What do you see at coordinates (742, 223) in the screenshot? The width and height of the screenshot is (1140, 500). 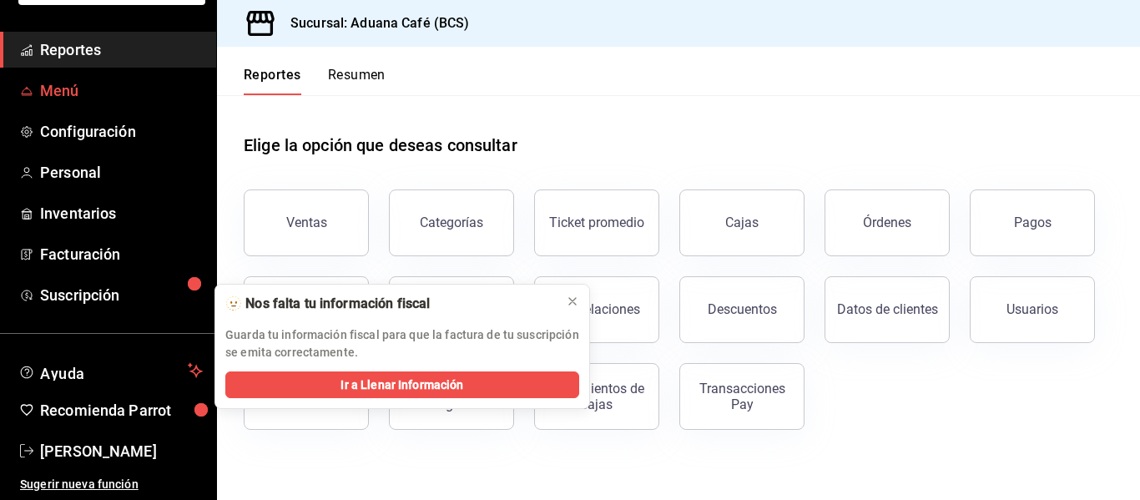 I see `a: Cajas` at bounding box center [742, 223].